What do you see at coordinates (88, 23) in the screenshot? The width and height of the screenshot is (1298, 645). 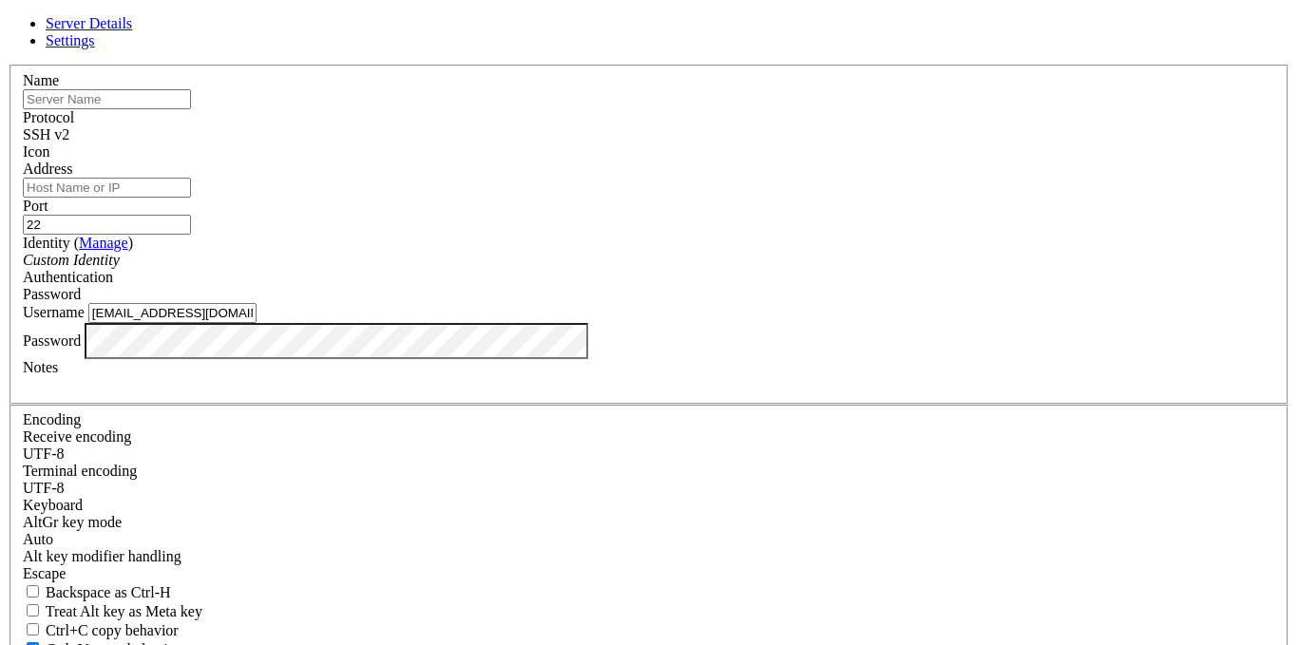 I see `a: Server Details` at bounding box center [88, 23].